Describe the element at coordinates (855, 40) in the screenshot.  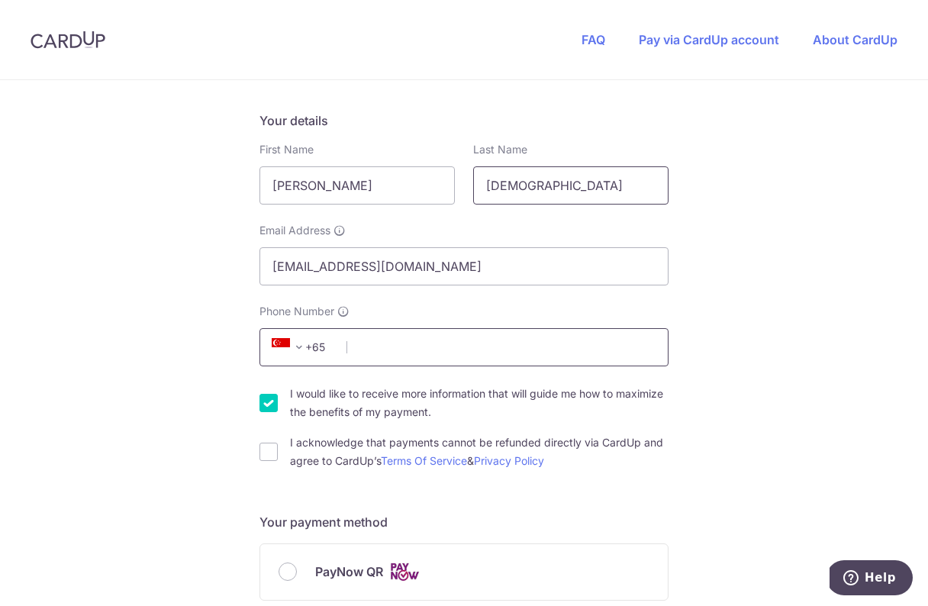
I see `a: About CardUp` at that location.